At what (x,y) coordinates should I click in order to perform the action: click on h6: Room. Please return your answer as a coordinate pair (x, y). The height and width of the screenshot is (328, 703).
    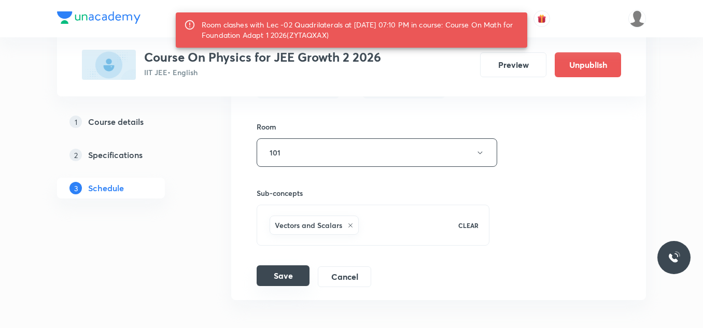
    Looking at the image, I should click on (266, 126).